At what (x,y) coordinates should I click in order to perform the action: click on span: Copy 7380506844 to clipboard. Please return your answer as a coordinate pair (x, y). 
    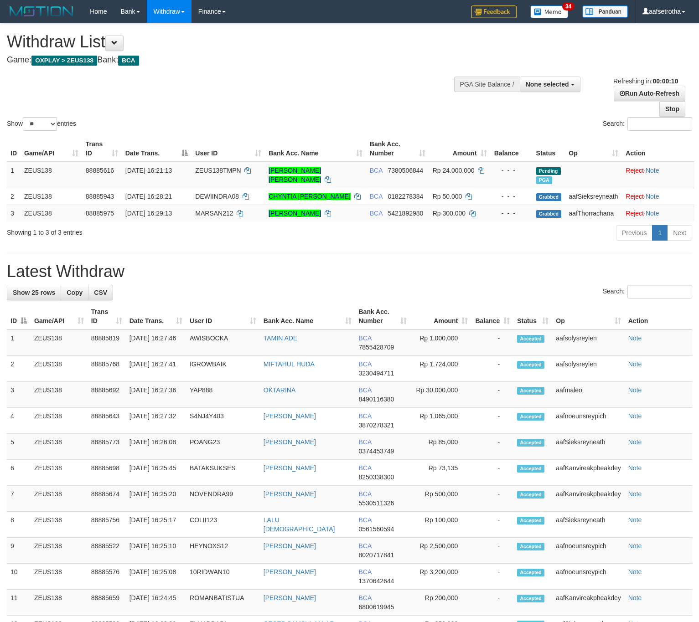
    Looking at the image, I should click on (405, 170).